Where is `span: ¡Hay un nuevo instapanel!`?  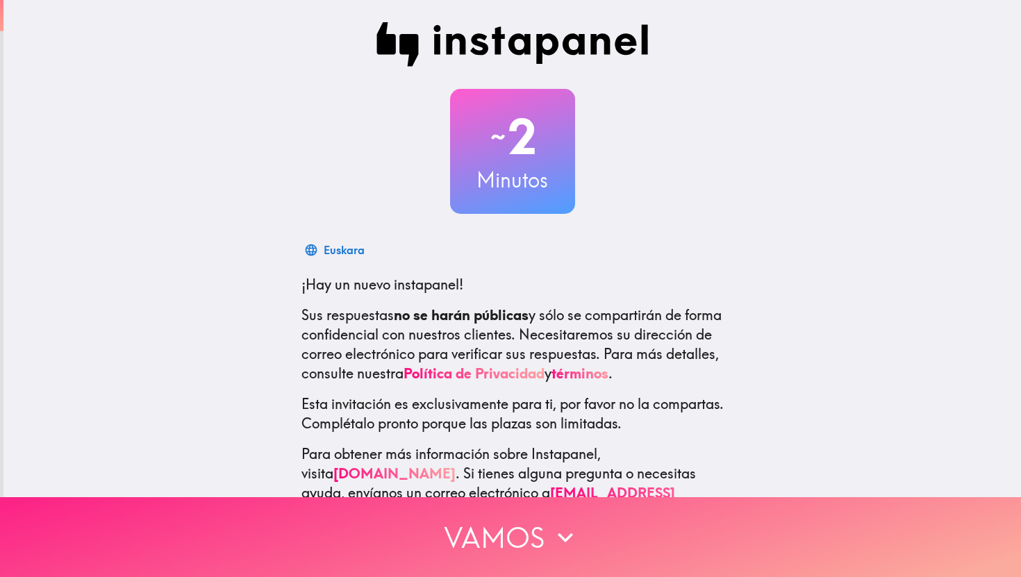
span: ¡Hay un nuevo instapanel! is located at coordinates (382, 284).